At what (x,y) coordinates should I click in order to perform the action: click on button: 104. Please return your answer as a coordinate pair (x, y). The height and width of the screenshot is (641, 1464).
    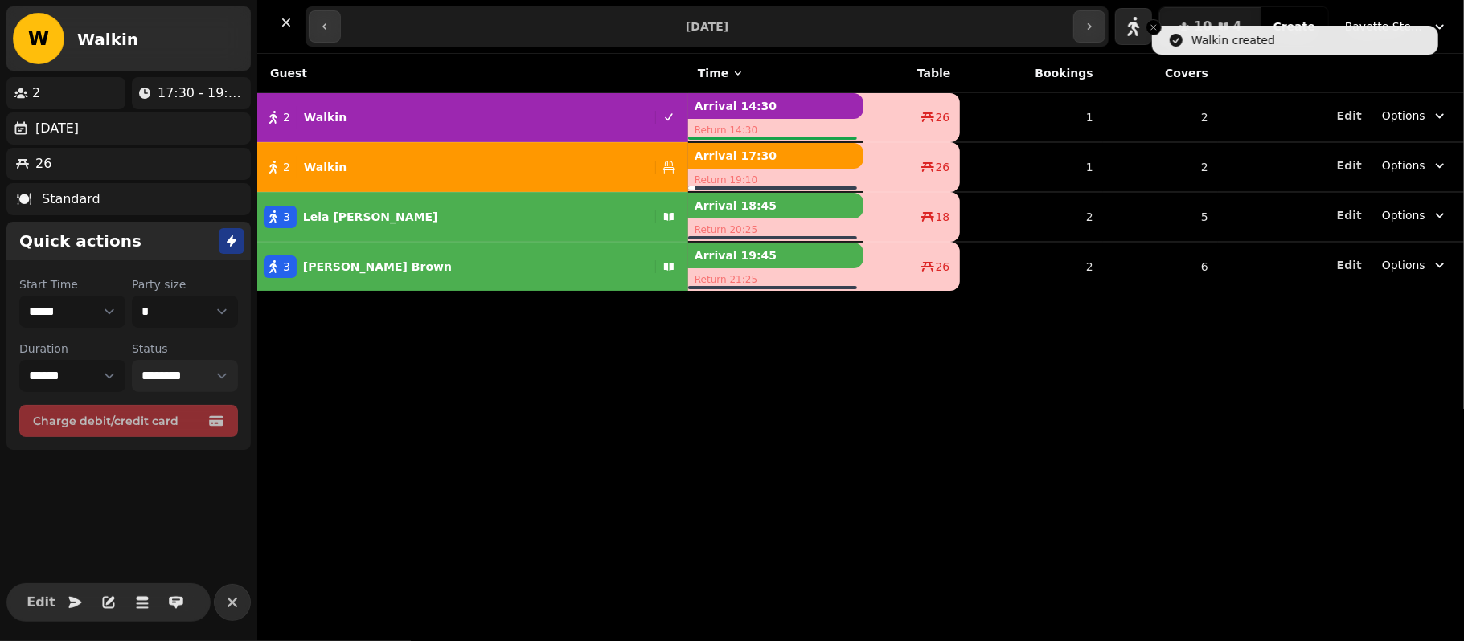
    Looking at the image, I should click on (1210, 27).